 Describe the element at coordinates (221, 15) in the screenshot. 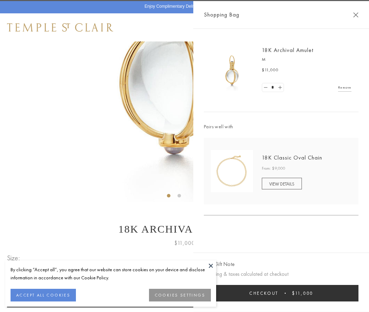

I see `span: Shopping Bag` at that location.